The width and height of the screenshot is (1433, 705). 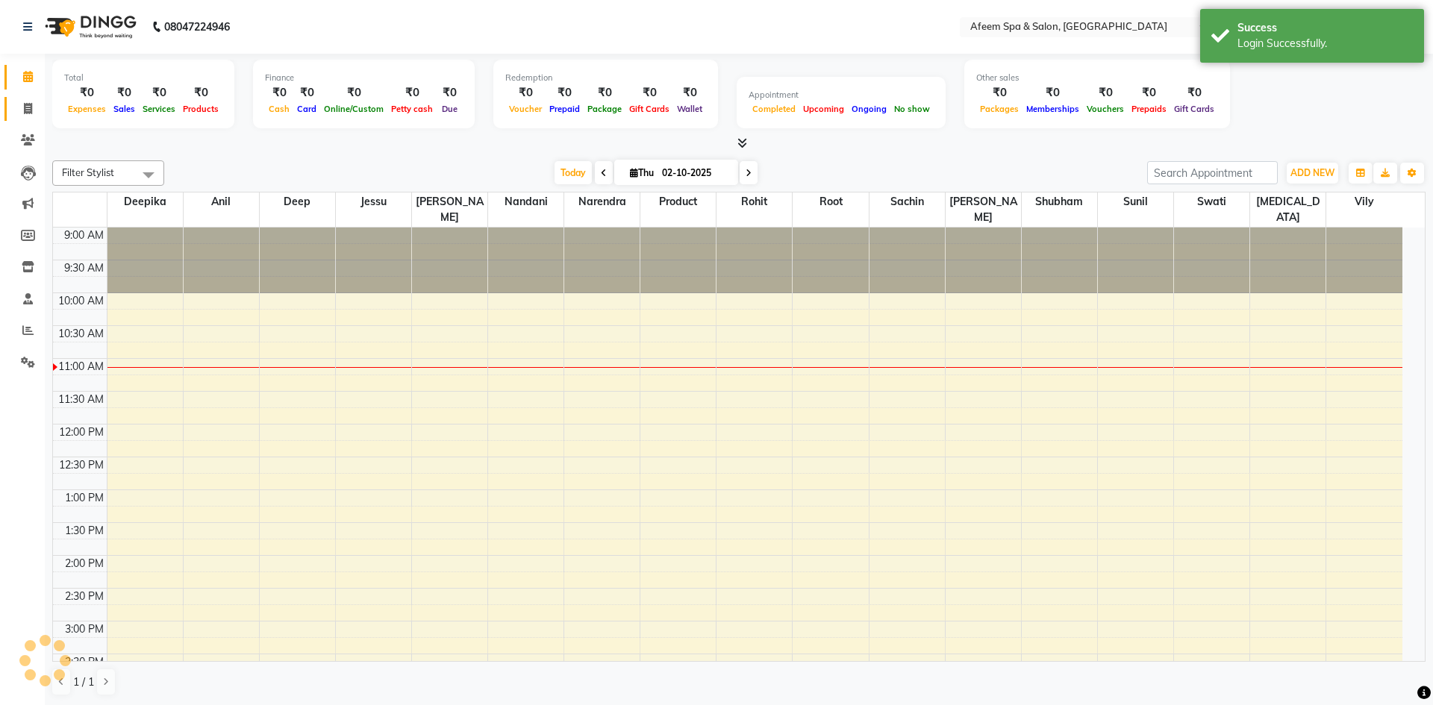 I want to click on div: Appointment, so click(x=841, y=95).